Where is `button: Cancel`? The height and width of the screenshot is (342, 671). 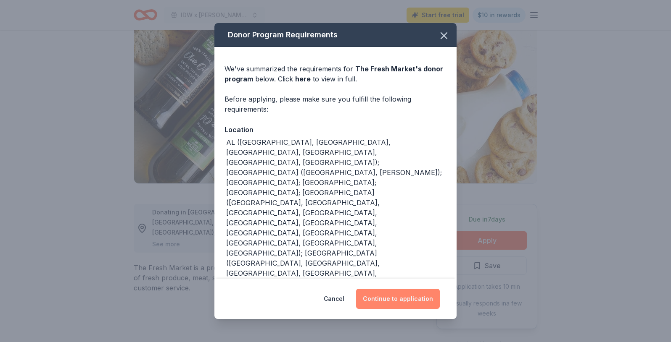
button: Cancel is located at coordinates (334, 299).